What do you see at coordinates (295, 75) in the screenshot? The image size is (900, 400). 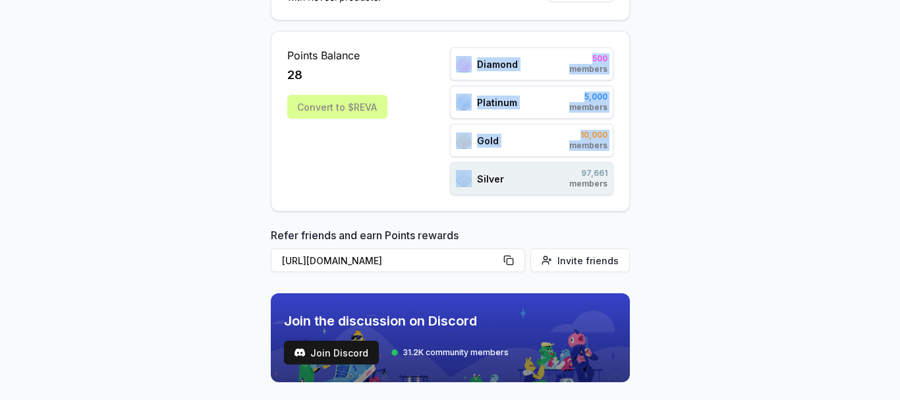 I see `span: 28` at bounding box center [295, 75].